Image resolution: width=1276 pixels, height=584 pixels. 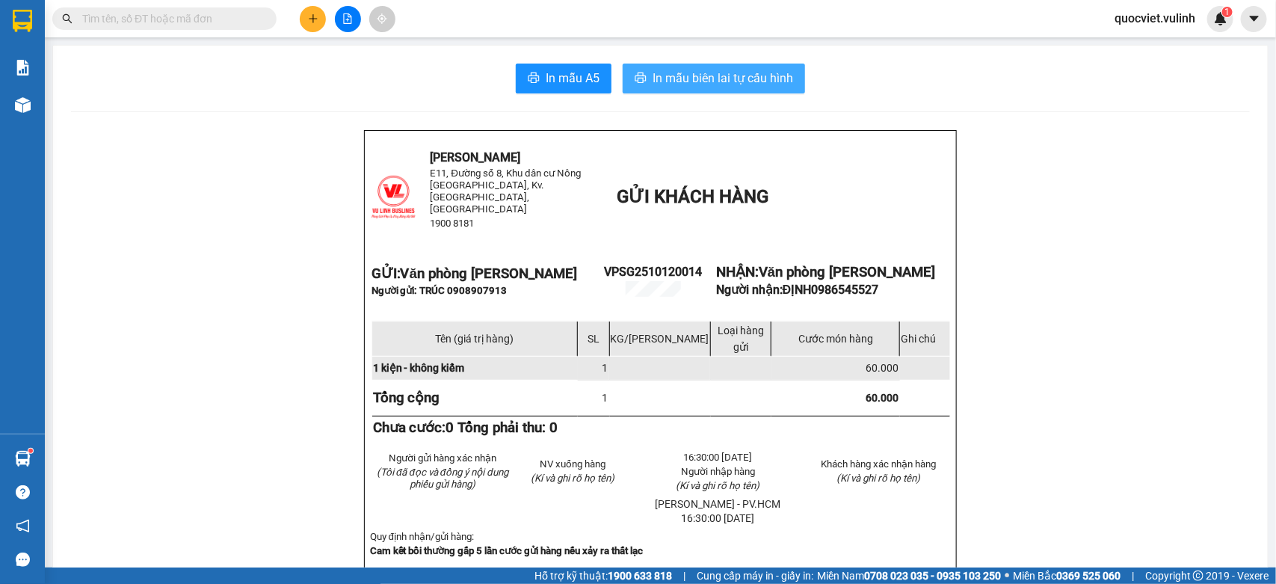 I want to click on strong: 0708 023 035 - 0935 103 250, so click(x=932, y=575).